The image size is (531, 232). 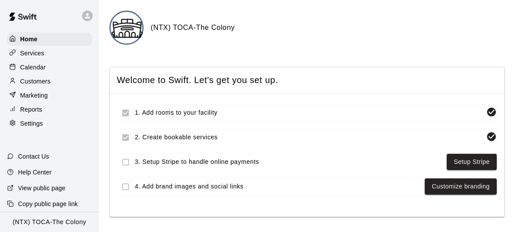 I want to click on p: Reports, so click(x=31, y=109).